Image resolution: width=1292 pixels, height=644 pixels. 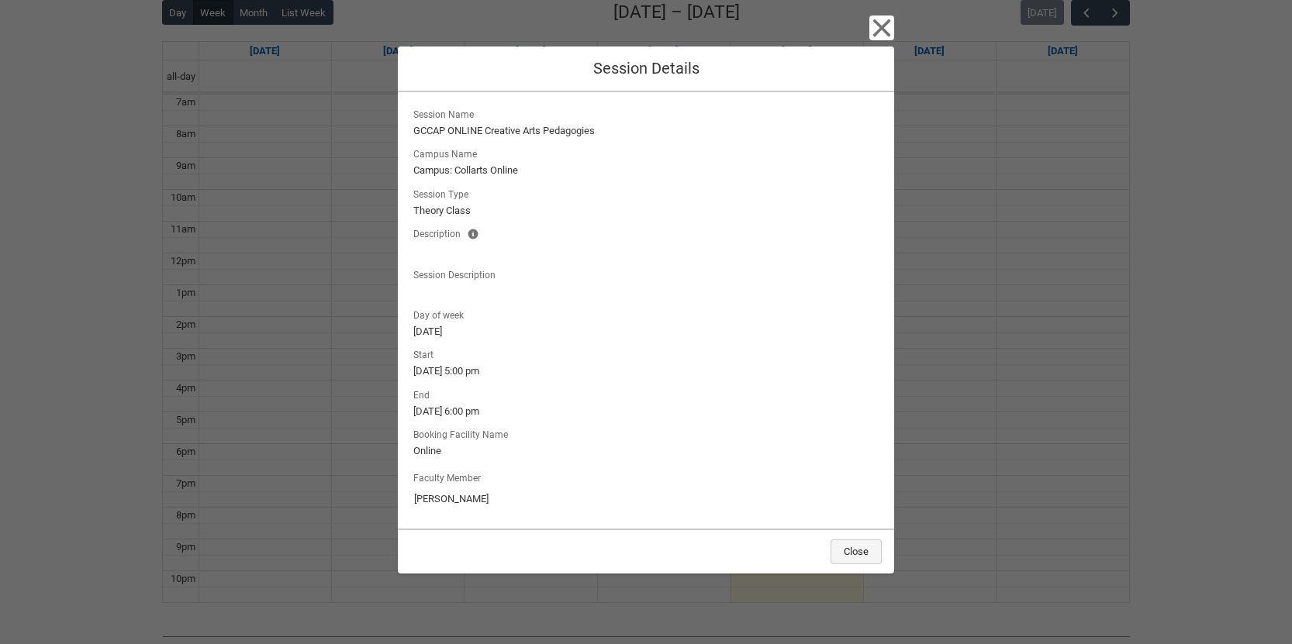 I want to click on span: Day of week, so click(x=441, y=314).